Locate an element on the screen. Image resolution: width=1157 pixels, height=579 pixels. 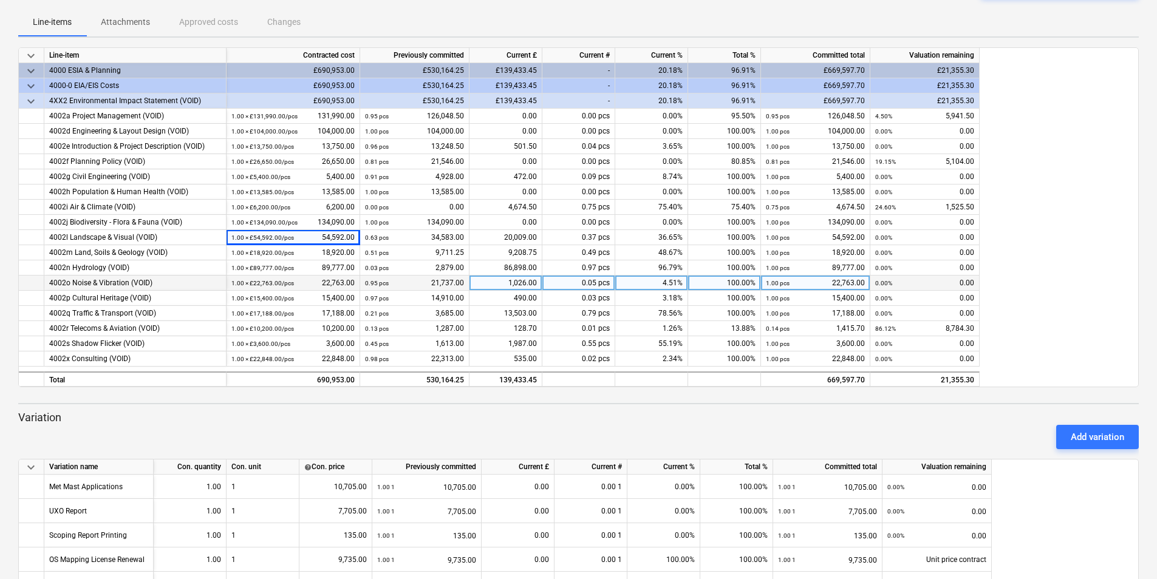
div: 4002g Civil Engineering (VOID) is located at coordinates (135, 177).